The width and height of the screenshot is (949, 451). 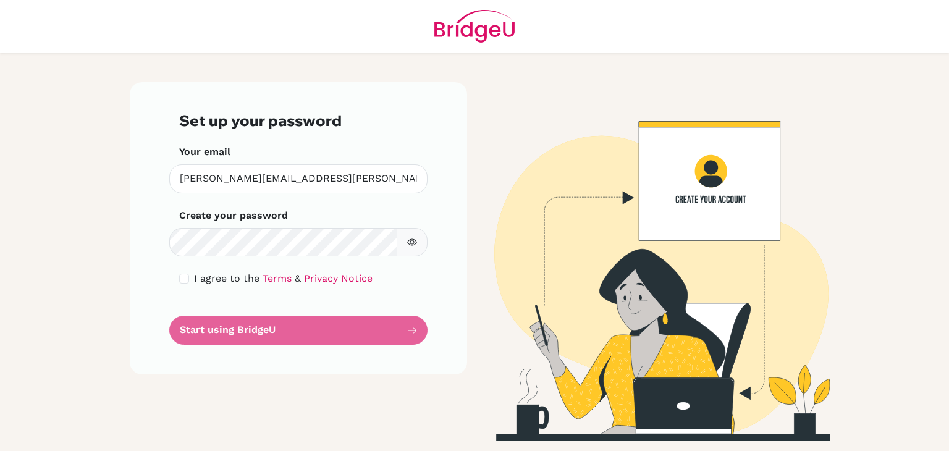 I want to click on a: Terms, so click(x=277, y=278).